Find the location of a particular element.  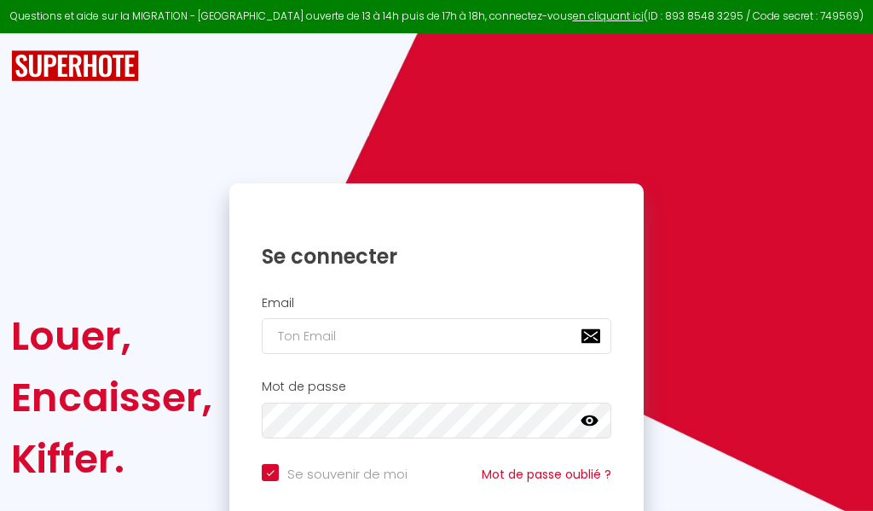

div: Louer, is located at coordinates (112, 336).